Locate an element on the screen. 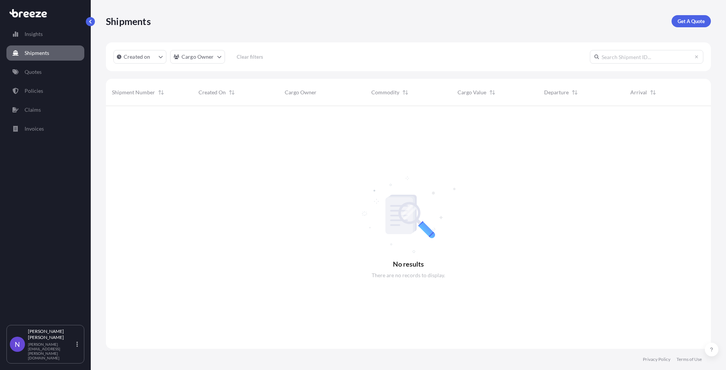 This screenshot has height=370, width=726. span: Departure is located at coordinates (557, 92).